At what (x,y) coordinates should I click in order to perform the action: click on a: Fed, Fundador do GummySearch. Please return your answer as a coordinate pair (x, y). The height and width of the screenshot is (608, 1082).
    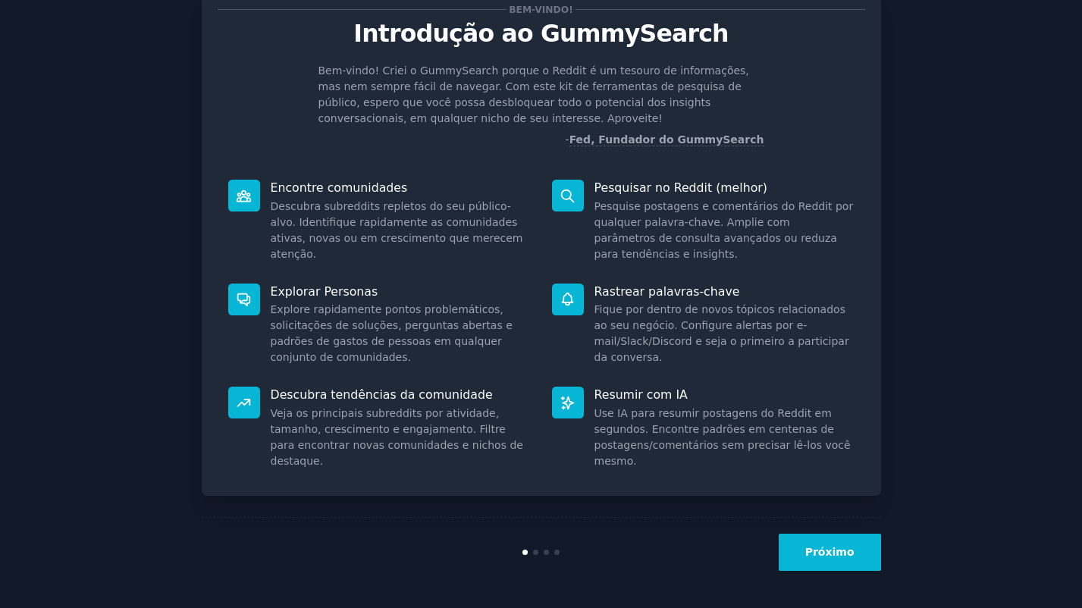
    Looking at the image, I should click on (666, 139).